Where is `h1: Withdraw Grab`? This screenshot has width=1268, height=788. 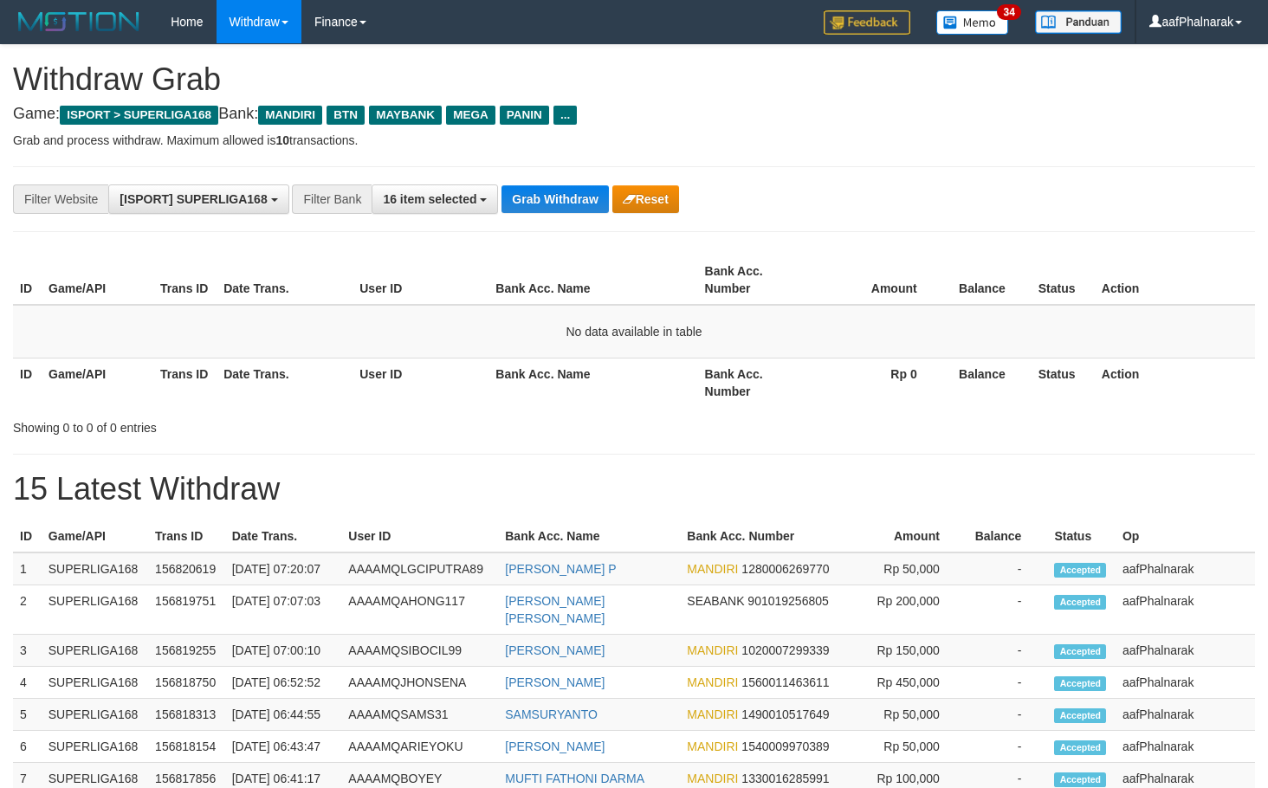 h1: Withdraw Grab is located at coordinates (634, 80).